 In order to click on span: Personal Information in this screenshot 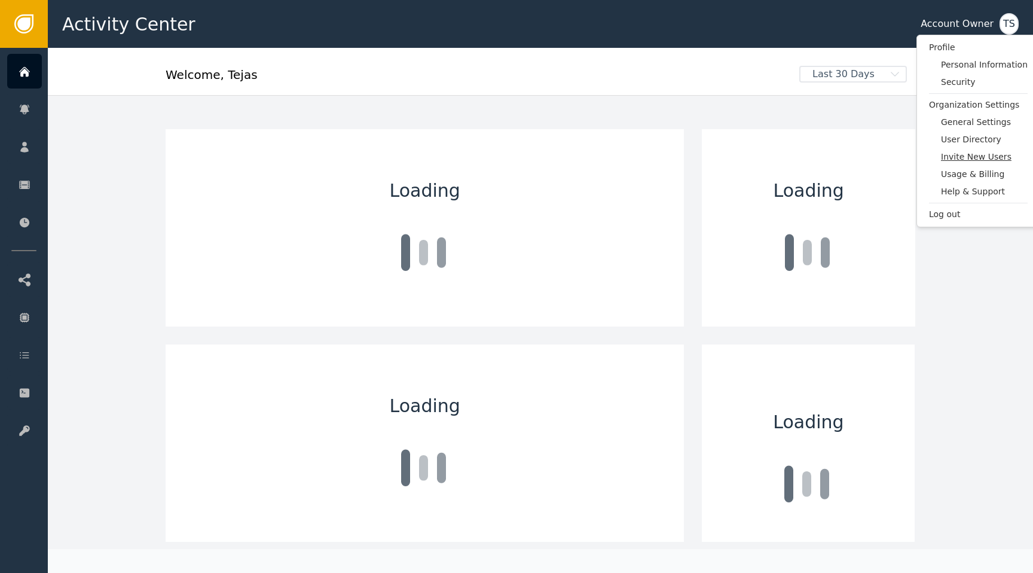, I will do `click(984, 65)`.